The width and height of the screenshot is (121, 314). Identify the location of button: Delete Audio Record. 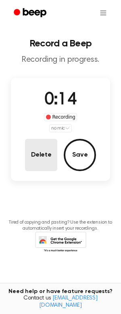
(41, 155).